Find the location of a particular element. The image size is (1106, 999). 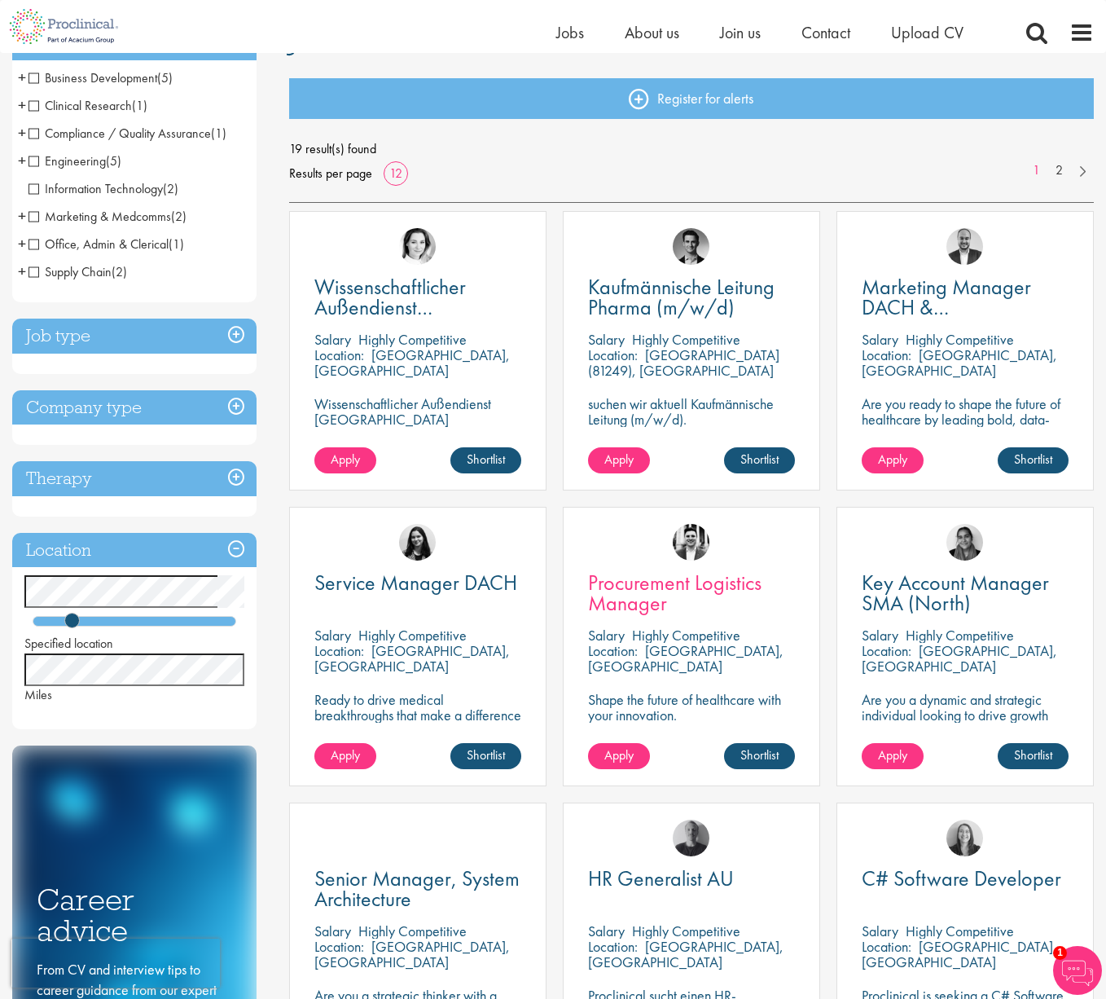

a: Key Account Manager SMA (North) is located at coordinates (965, 593).